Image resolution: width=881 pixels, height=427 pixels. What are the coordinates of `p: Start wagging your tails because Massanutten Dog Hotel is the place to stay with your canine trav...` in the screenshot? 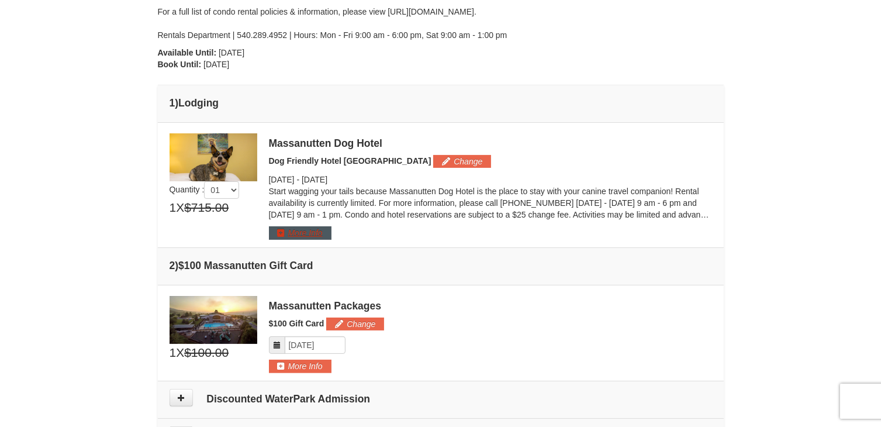 It's located at (490, 203).